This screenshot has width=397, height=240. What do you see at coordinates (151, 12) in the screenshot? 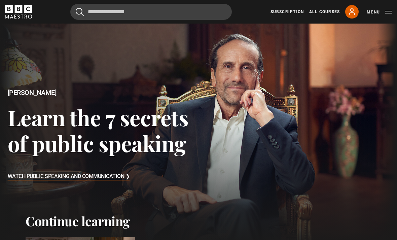
I see `input: Search` at bounding box center [151, 12].